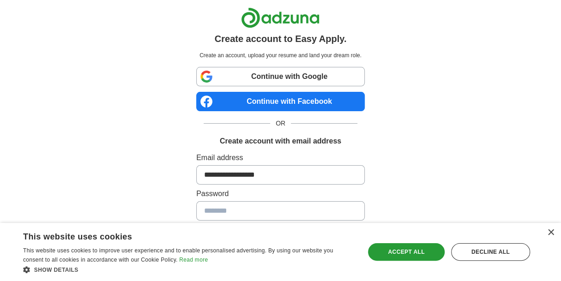  I want to click on span: OR, so click(280, 123).